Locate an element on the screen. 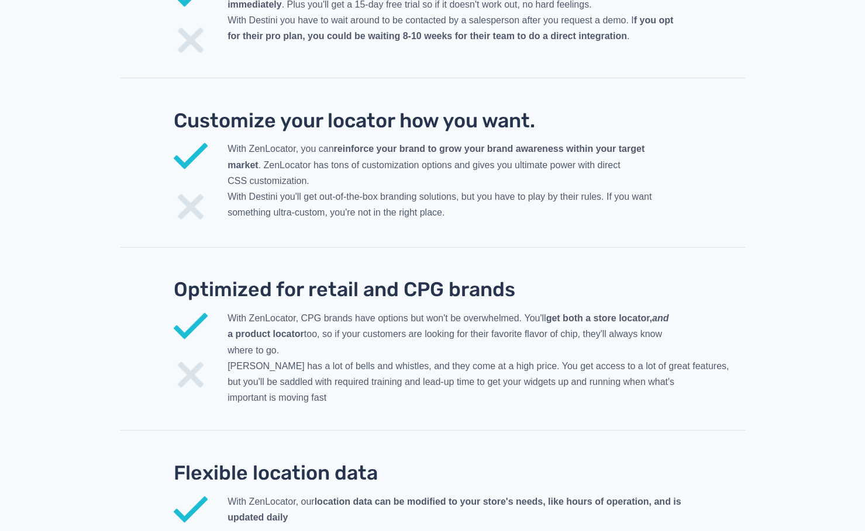 The image size is (865, 531). strong: location data can be modified to your store's needs, like hours of operation, and is updated daily is located at coordinates (454, 510).